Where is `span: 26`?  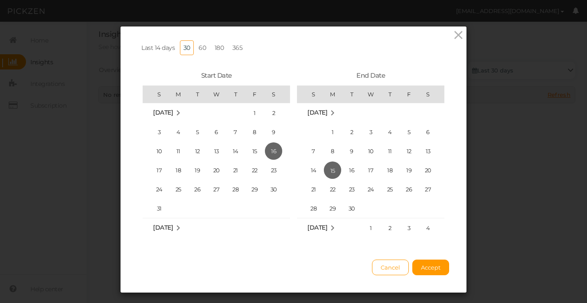
span: 26 is located at coordinates (409, 189).